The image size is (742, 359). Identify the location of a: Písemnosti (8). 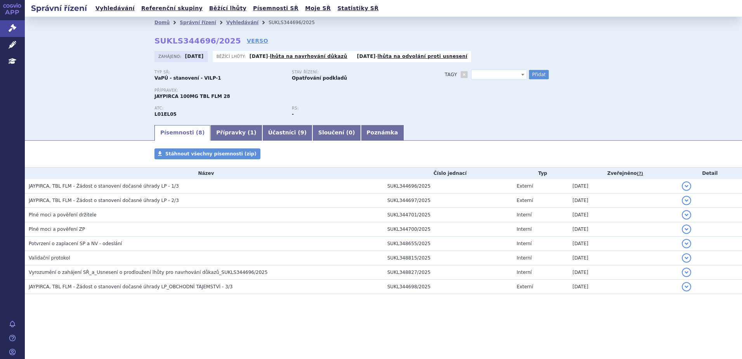
(182, 133).